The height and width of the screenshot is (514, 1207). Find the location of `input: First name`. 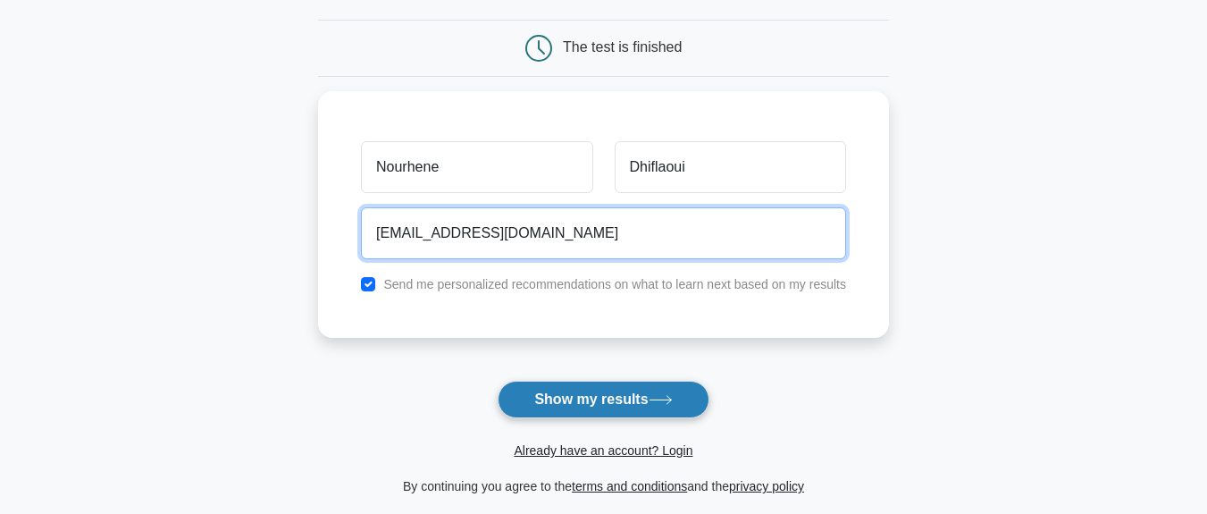

input: First name is located at coordinates (476, 167).